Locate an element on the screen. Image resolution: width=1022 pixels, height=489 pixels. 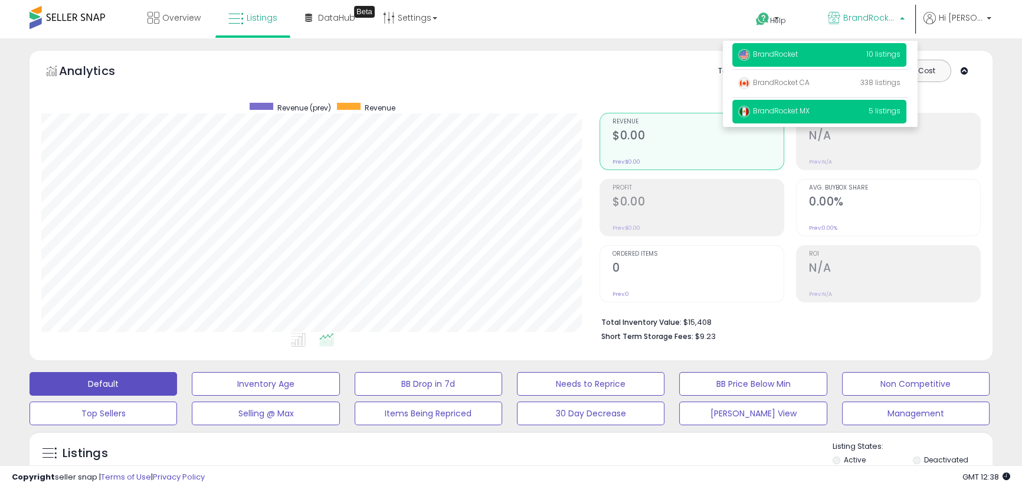
i: Get Help is located at coordinates (763, 19).